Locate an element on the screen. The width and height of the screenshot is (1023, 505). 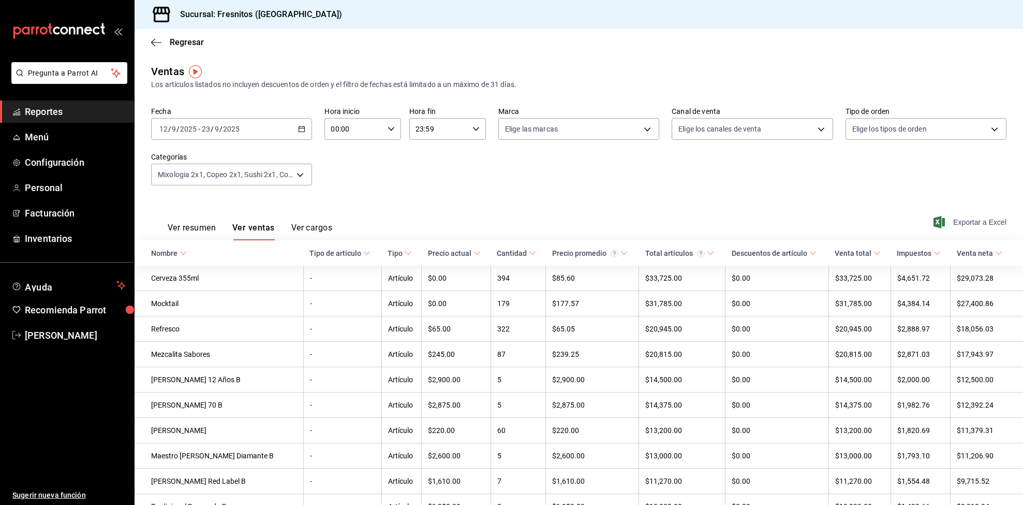
label: Categorías is located at coordinates (231, 157).